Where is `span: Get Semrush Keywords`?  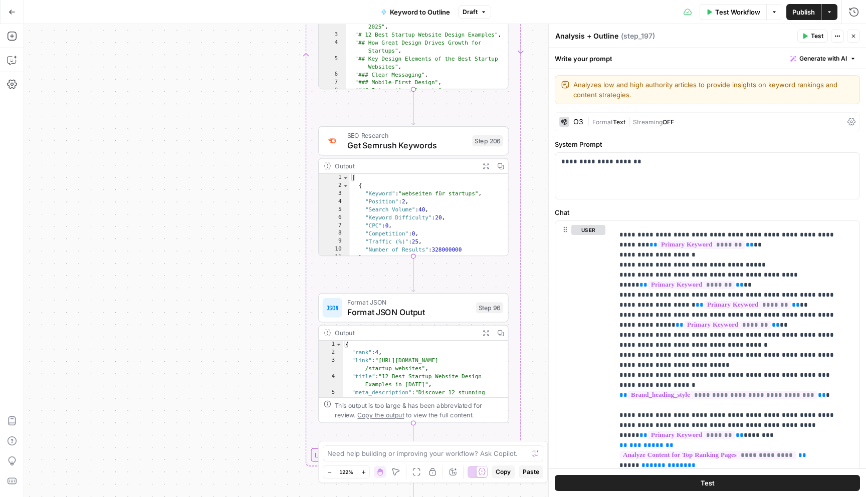 span: Get Semrush Keywords is located at coordinates (407, 145).